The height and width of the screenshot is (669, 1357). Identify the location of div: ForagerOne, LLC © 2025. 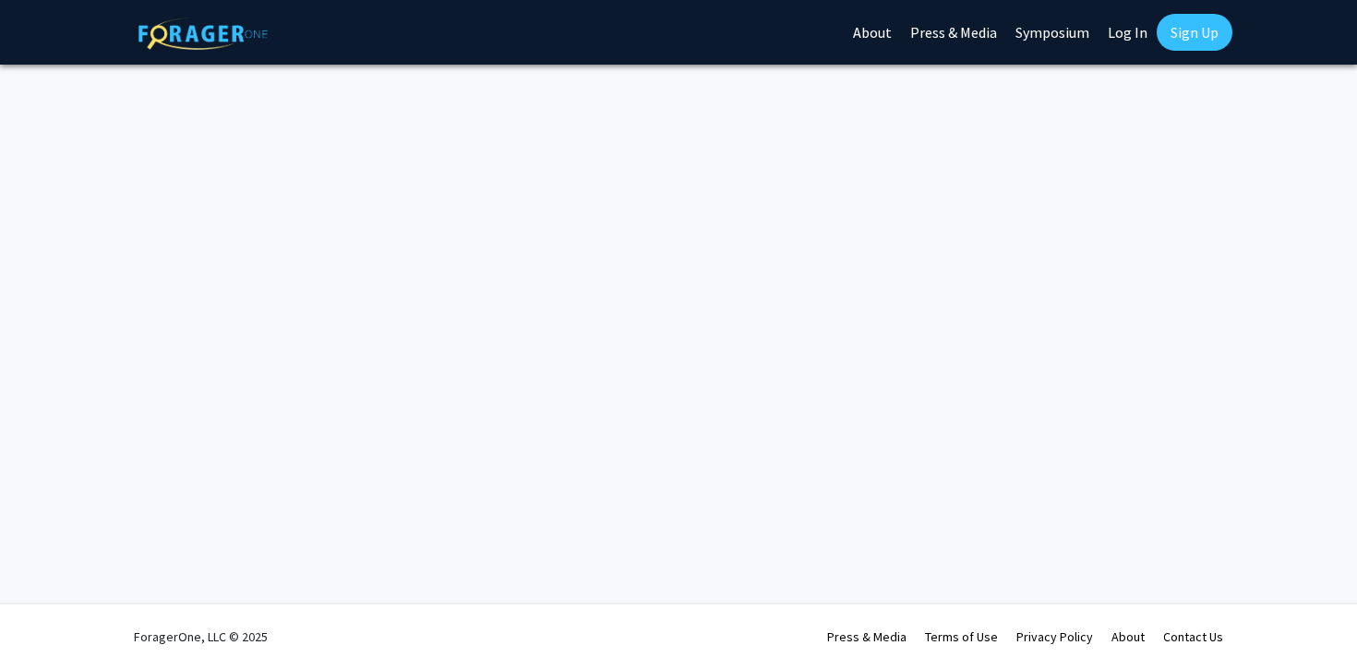
(200, 637).